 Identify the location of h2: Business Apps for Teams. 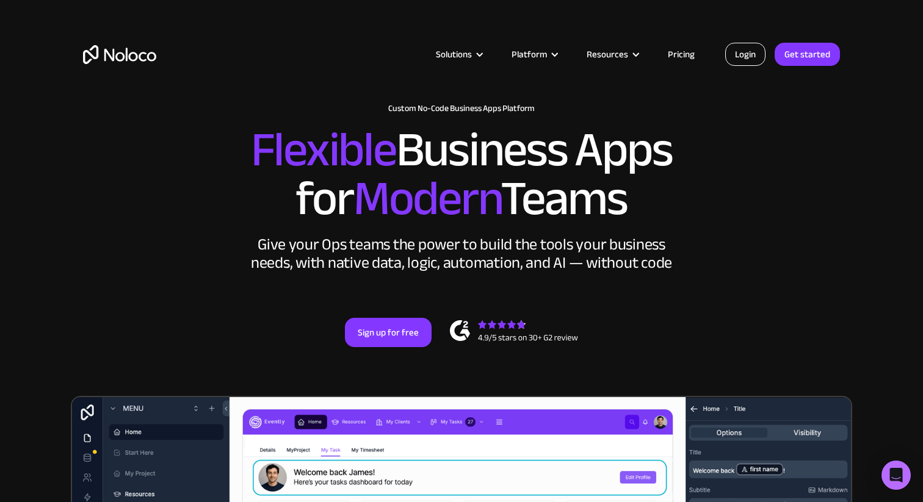
(461, 175).